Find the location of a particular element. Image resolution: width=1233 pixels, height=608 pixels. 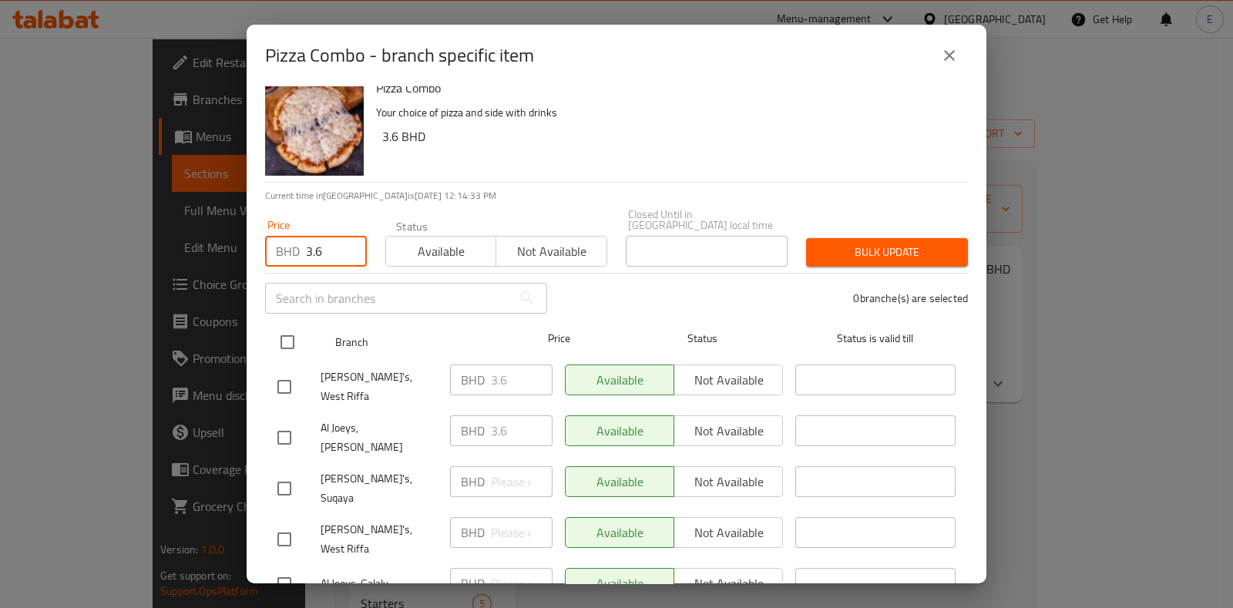

h6: Pizza Combo is located at coordinates (666, 88).